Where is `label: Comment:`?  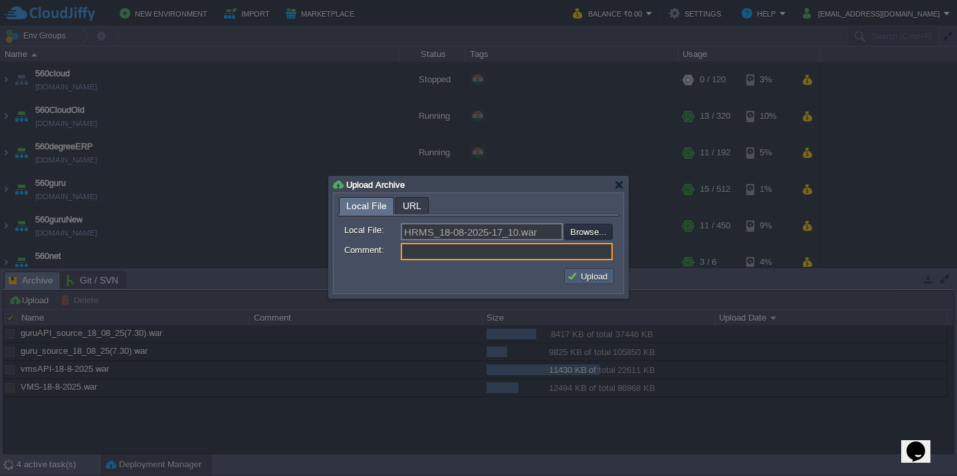
label: Comment: is located at coordinates (371, 250).